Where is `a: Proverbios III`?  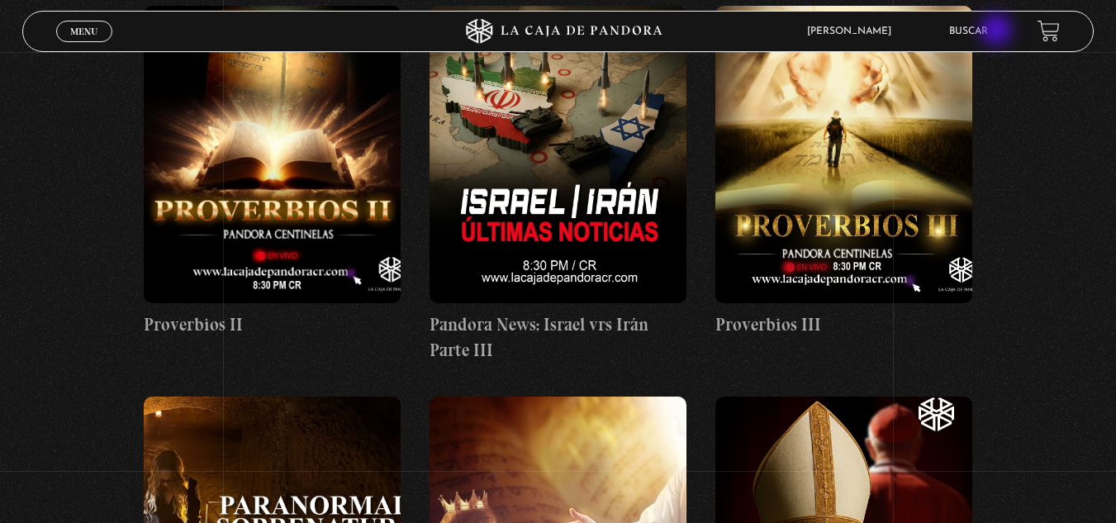
a: Proverbios III is located at coordinates (843, 172).